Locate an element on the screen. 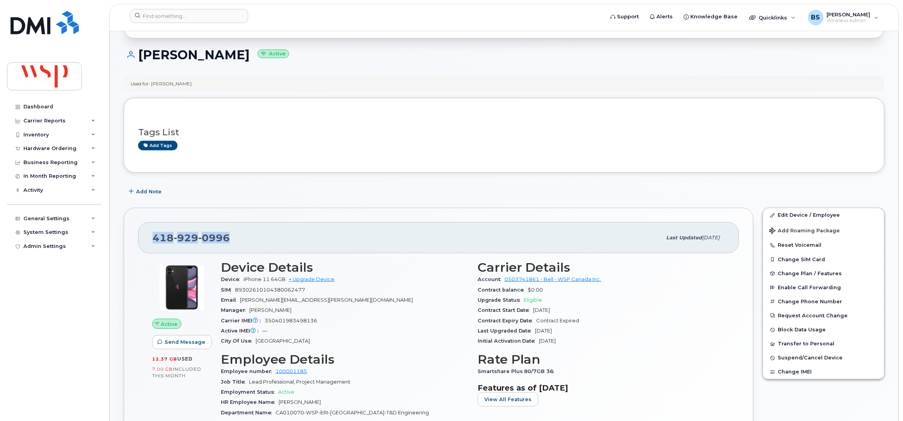  span: Contract Start Date is located at coordinates (505, 310).